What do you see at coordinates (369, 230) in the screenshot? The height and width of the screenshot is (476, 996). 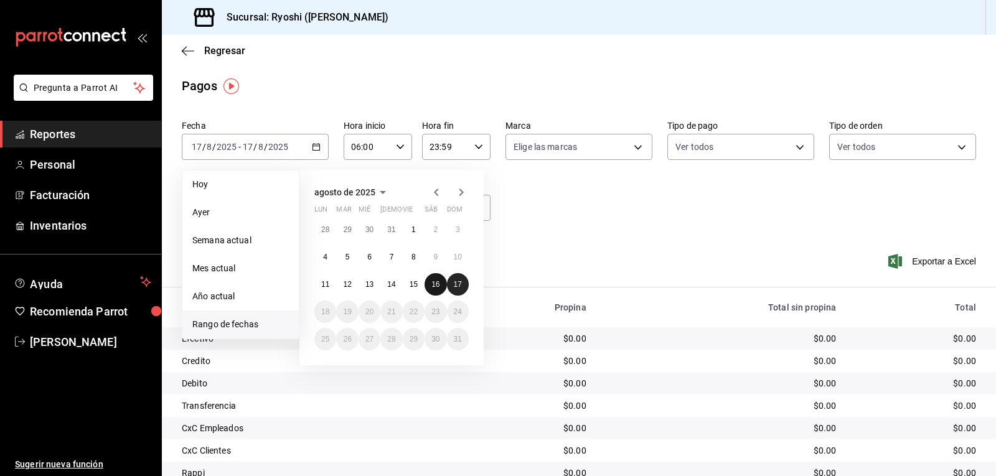 I see `abbr: 30 de julio de 2025` at bounding box center [369, 230].